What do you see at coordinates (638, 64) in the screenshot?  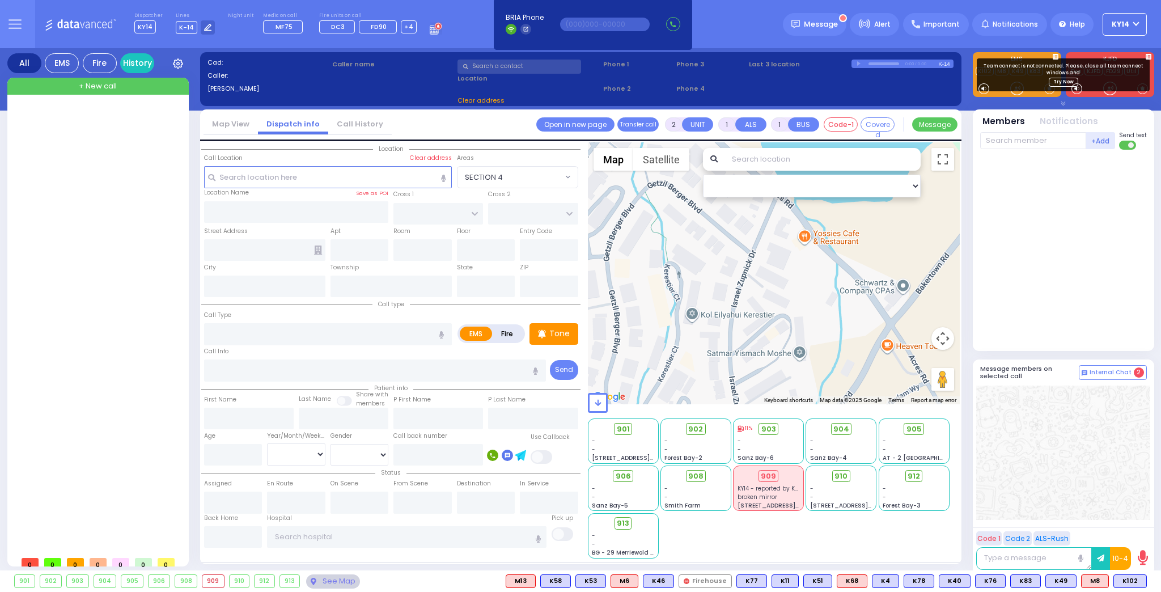 I see `span: Phone 1` at bounding box center [638, 64].